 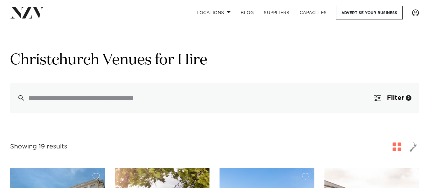 What do you see at coordinates (247, 13) in the screenshot?
I see `a: BLOG` at bounding box center [247, 13].